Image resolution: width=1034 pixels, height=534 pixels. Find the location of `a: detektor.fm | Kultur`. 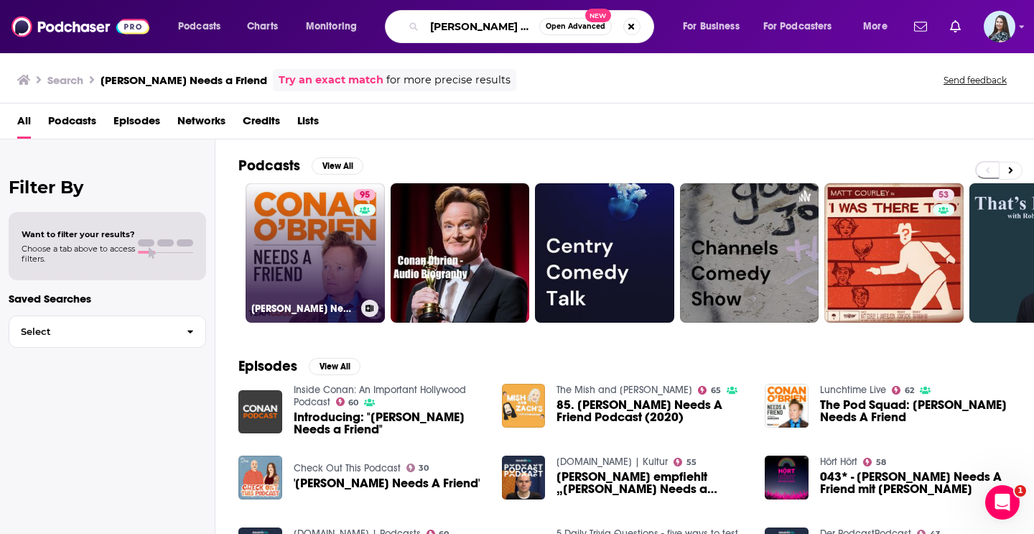

a: detektor.fm | Kultur is located at coordinates (612, 461).